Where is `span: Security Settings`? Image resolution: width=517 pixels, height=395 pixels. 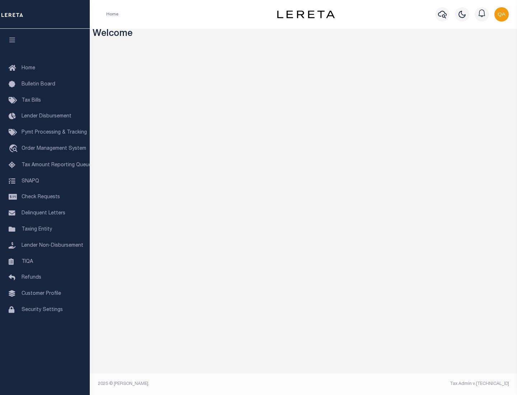
span: Security Settings is located at coordinates (42, 310).